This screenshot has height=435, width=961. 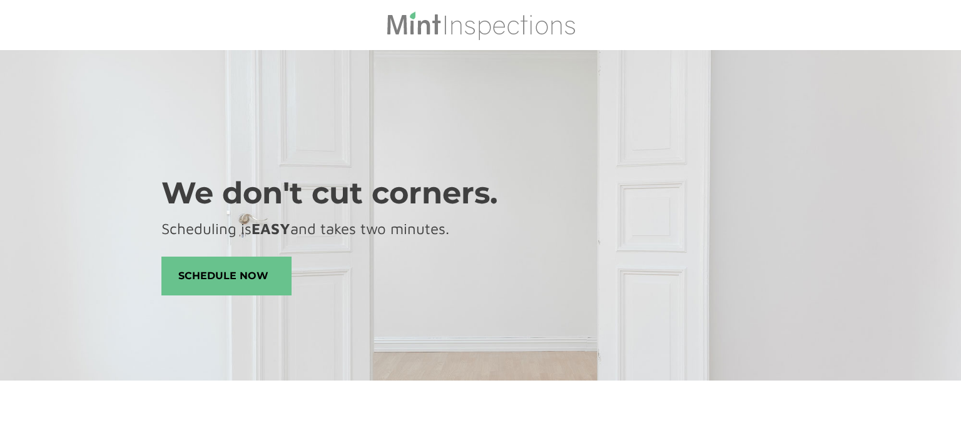 What do you see at coordinates (481, 25) in the screenshot?
I see `img: Mint Inspections` at bounding box center [481, 25].